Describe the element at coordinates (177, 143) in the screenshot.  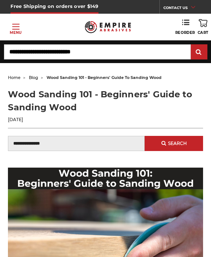
I see `span: Search` at that location.